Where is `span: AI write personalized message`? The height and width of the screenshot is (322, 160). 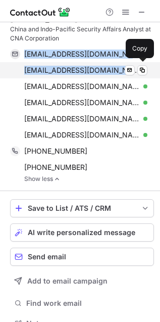 span: AI write personalized message is located at coordinates (82, 233).